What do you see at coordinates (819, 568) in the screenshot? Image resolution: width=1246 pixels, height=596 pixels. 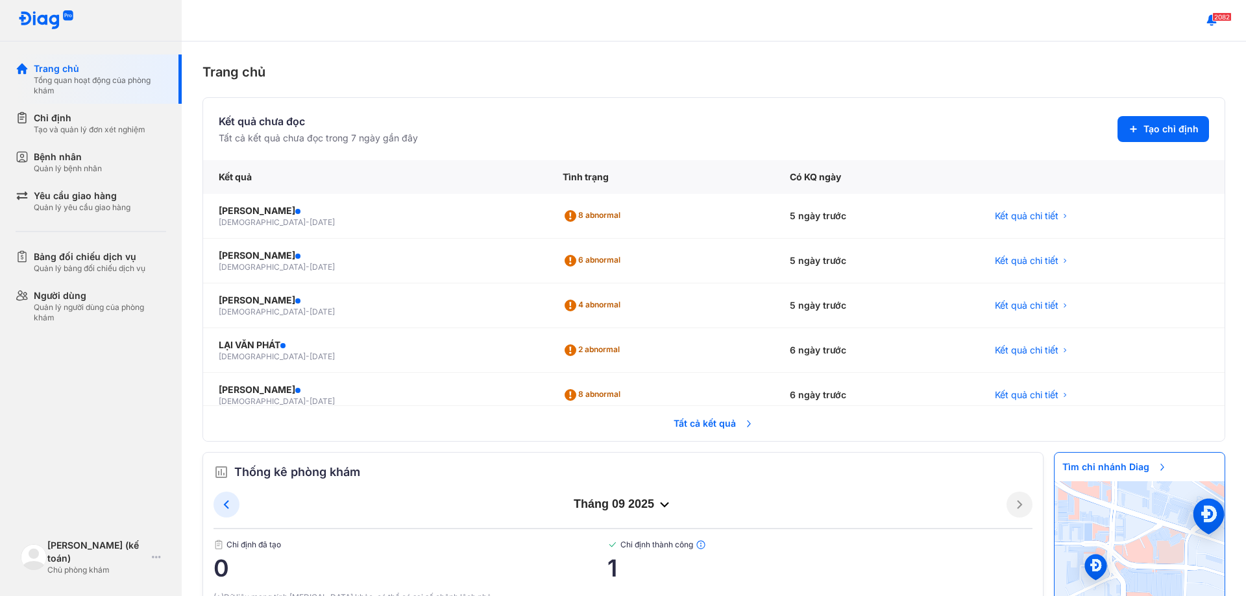 I see `span: 1` at bounding box center [819, 568].